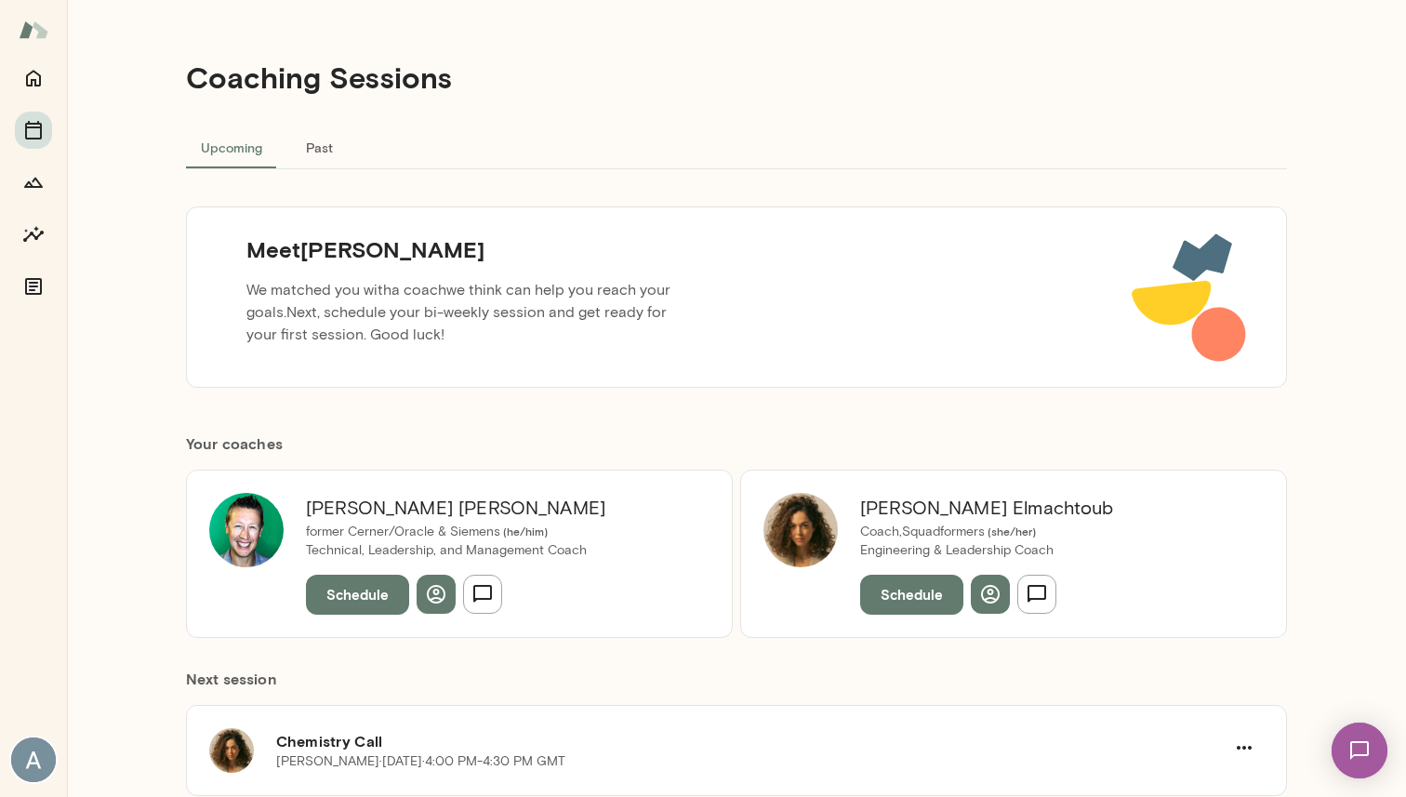 The height and width of the screenshot is (797, 1406). I want to click on h6: Chemistry Call, so click(750, 741).